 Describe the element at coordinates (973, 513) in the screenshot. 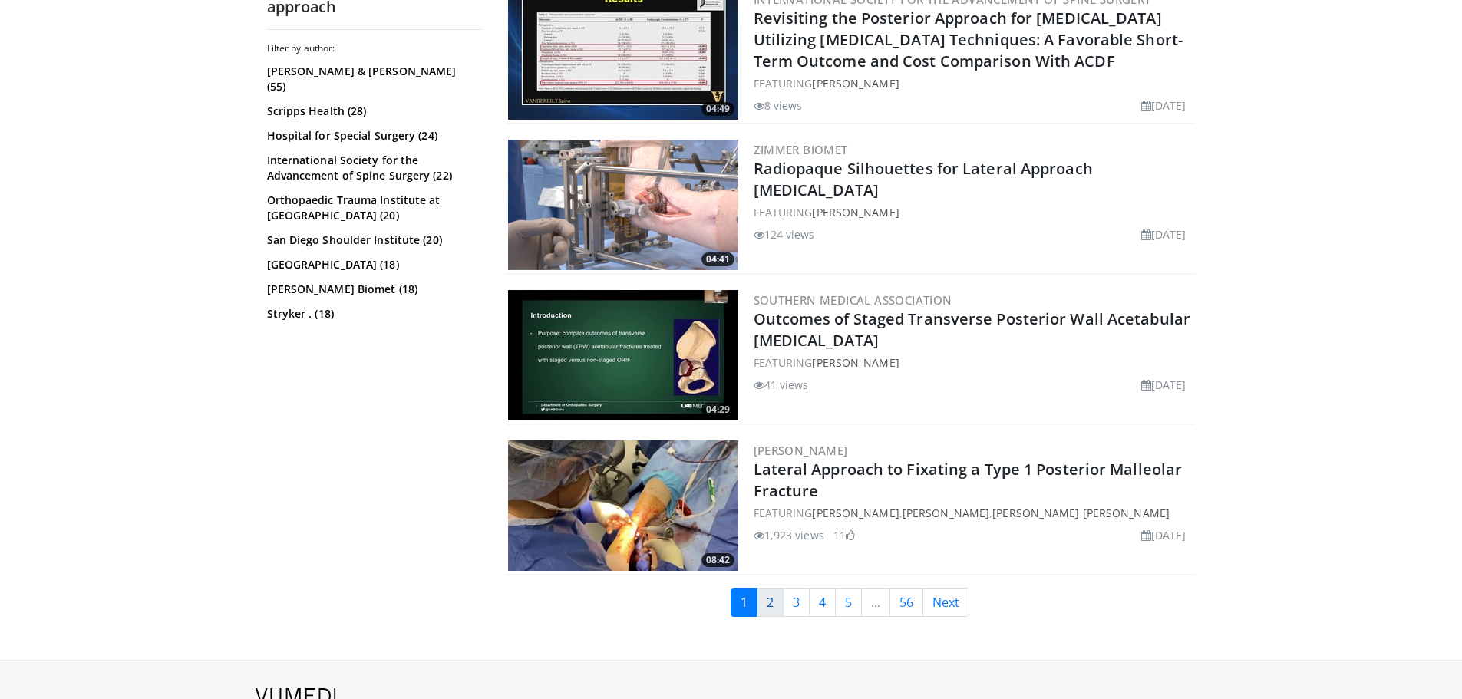

I see `div: FEATURING , , ,` at that location.